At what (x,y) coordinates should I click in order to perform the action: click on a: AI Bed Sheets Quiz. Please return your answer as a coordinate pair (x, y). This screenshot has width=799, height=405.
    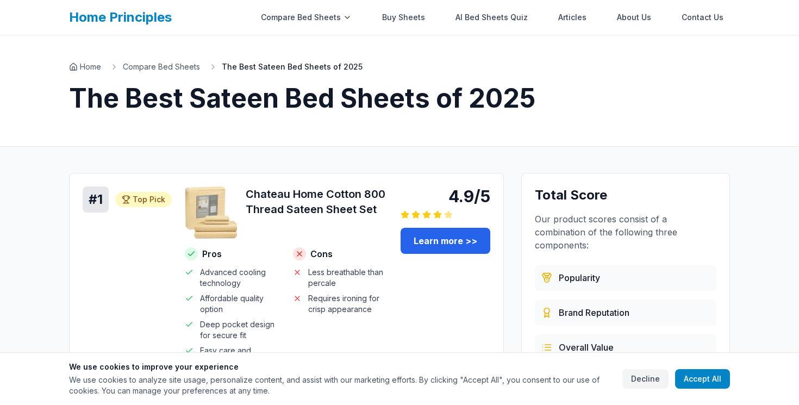
    Looking at the image, I should click on (491, 17).